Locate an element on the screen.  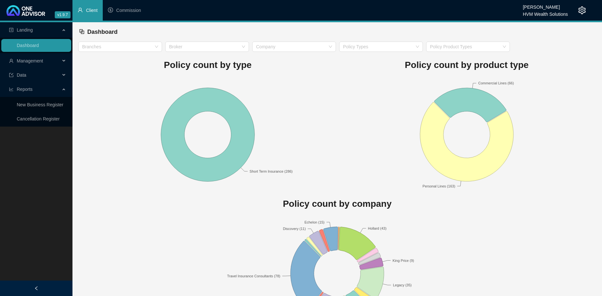
span: line-chart is located at coordinates (11, 89).